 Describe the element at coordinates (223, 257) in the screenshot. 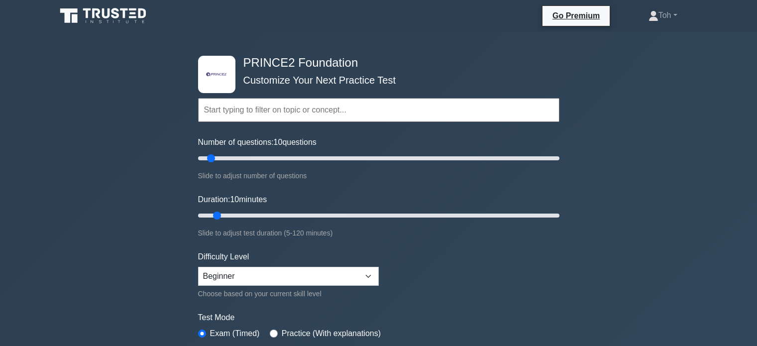

I see `label: Difficulty Level` at that location.